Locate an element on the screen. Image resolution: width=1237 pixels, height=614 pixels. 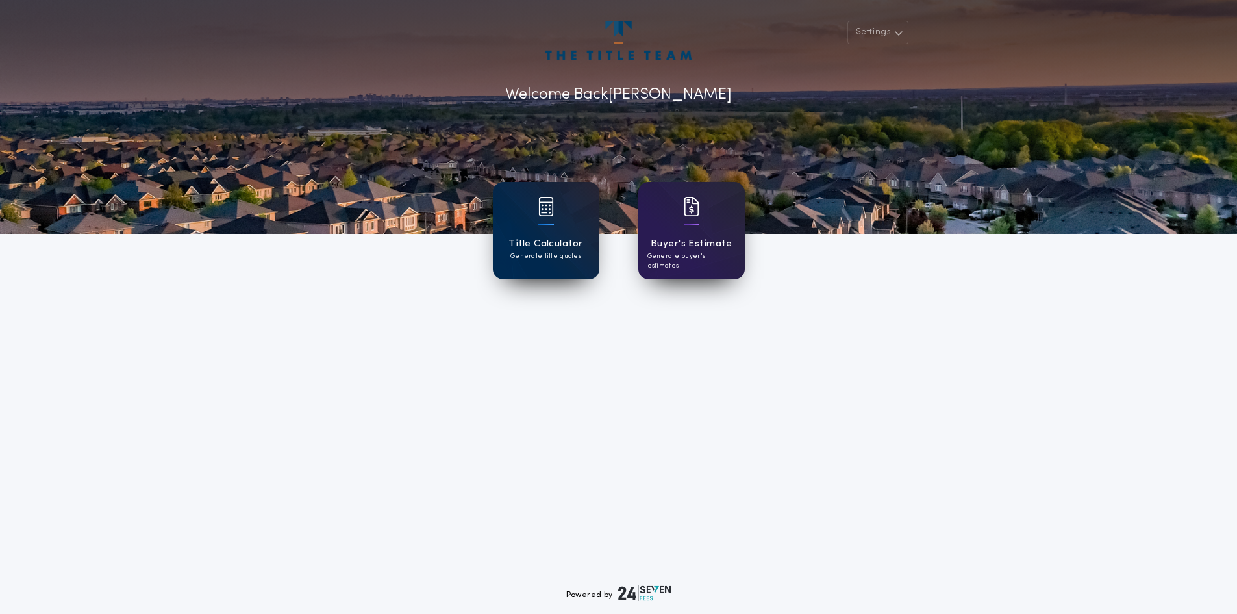
h1: Title Calculator is located at coordinates (545, 243).